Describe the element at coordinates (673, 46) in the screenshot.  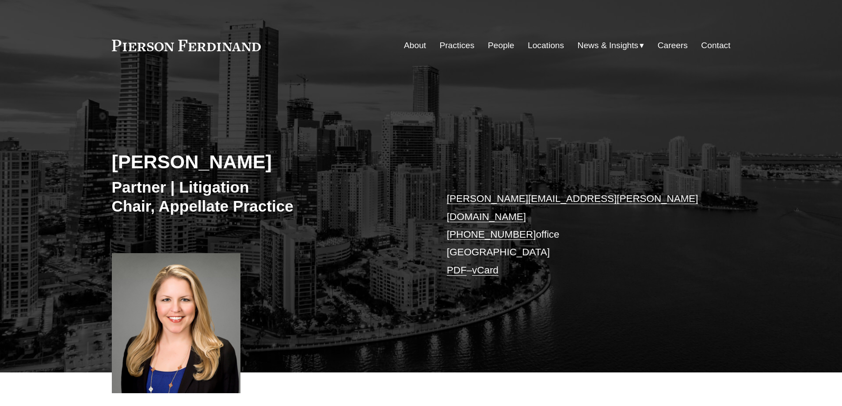
I see `a: Careers` at that location.